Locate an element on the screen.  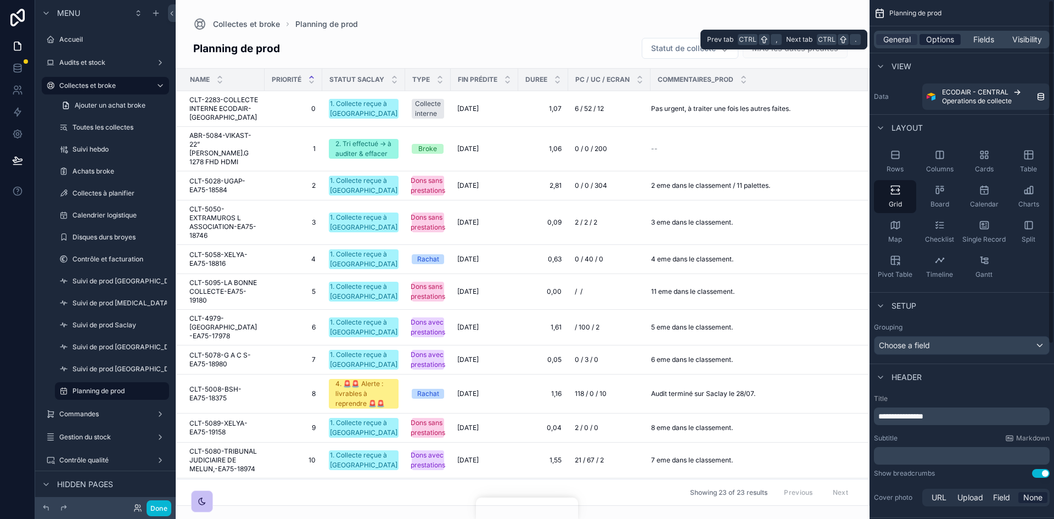
button: Charts is located at coordinates (1028, 197).